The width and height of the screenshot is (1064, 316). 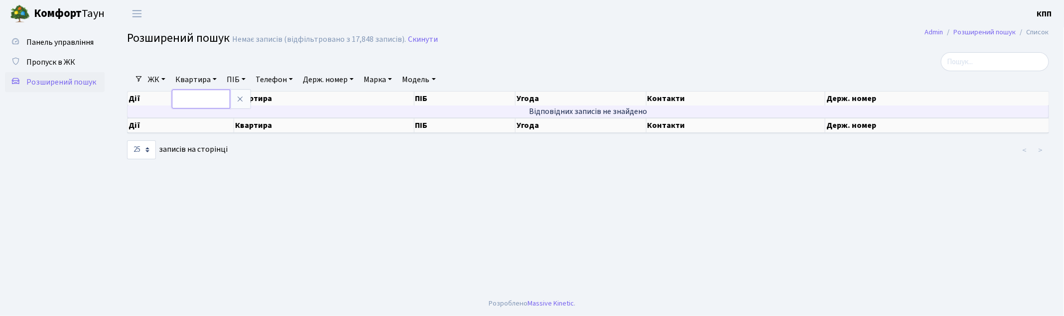 What do you see at coordinates (378, 80) in the screenshot?
I see `a: Марка` at bounding box center [378, 80].